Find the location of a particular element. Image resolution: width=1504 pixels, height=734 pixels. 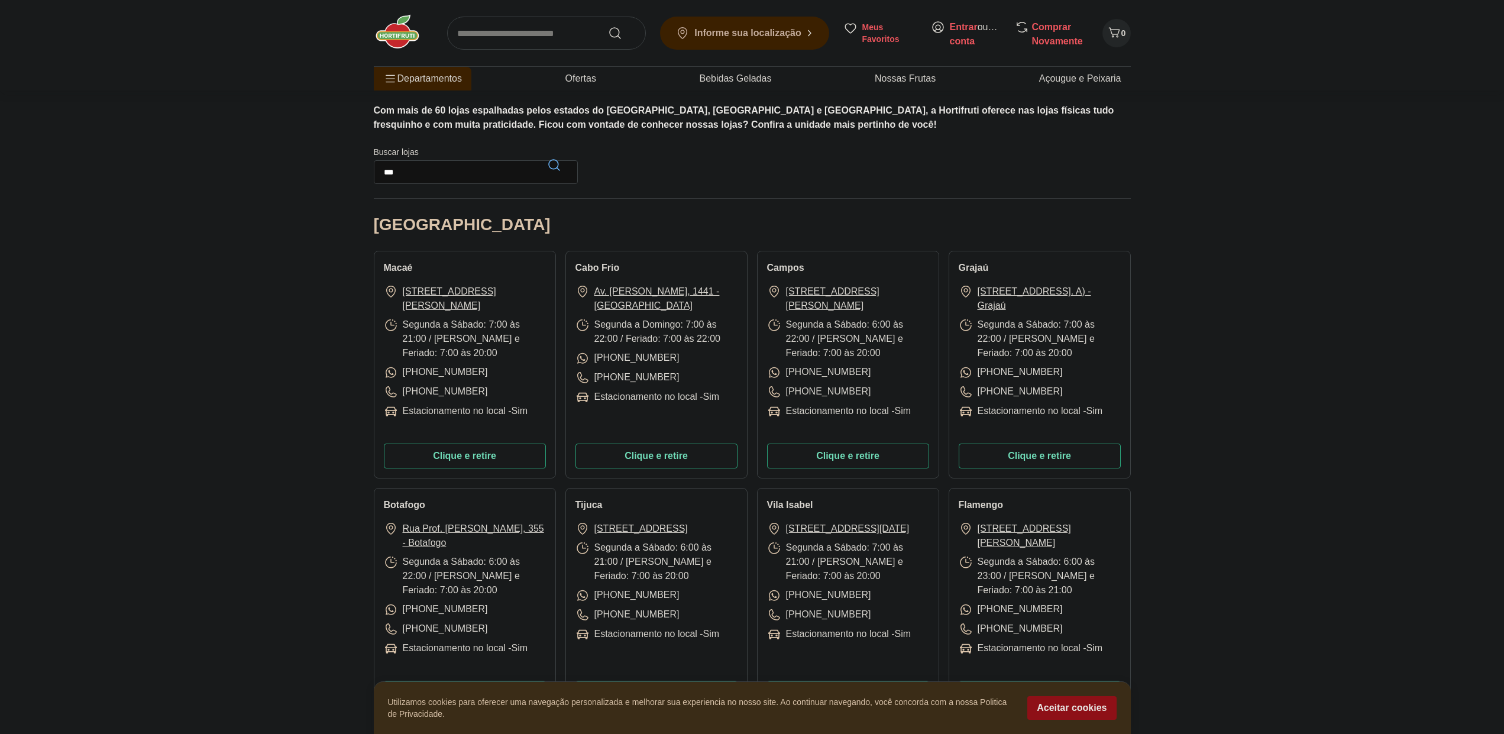

h2: Grajaú is located at coordinates (973, 268).